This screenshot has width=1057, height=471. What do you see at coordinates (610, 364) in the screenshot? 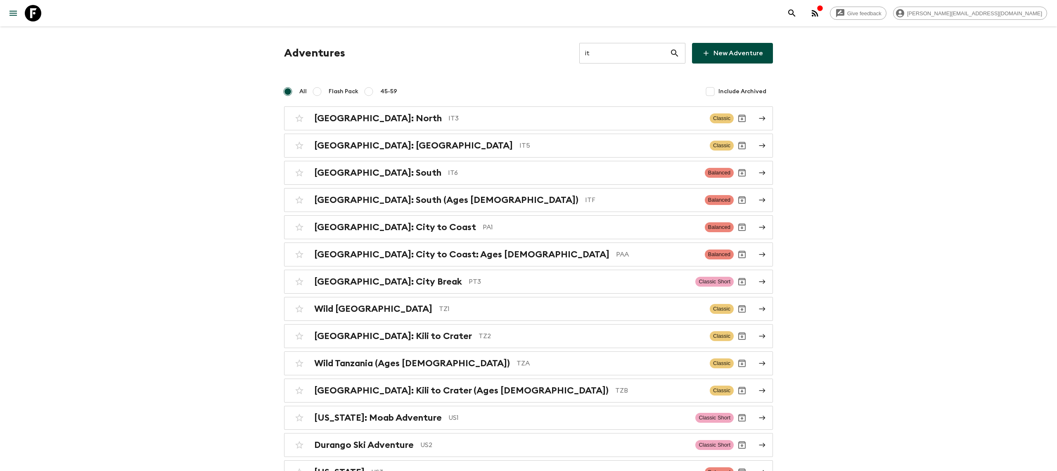
I see `p: TZA` at bounding box center [610, 364].